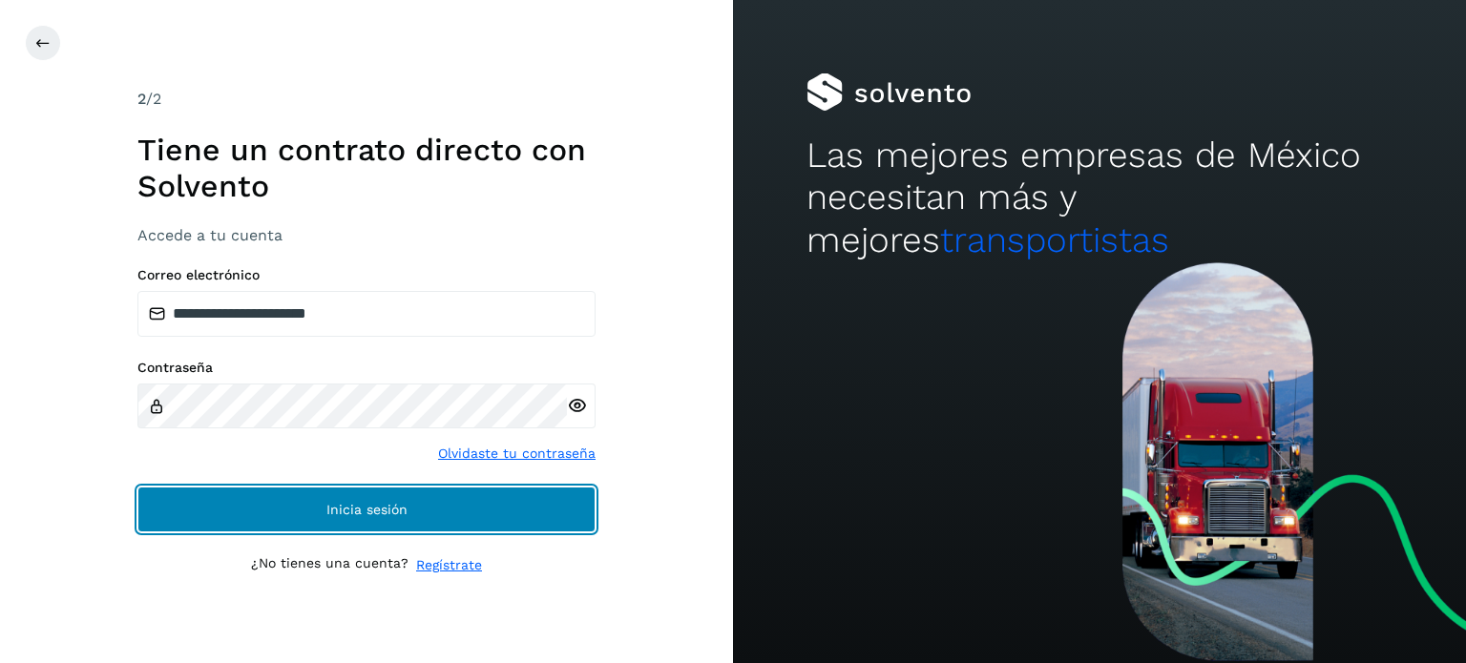  I want to click on div: /2, so click(367, 99).